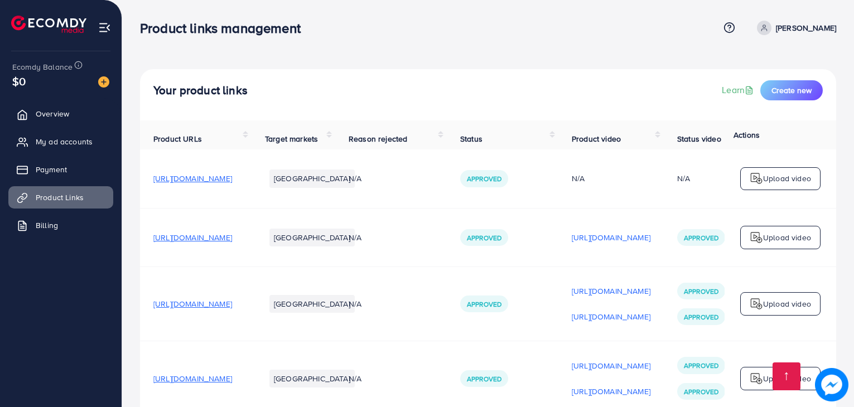 The height and width of the screenshot is (407, 854). Describe the element at coordinates (699, 139) in the screenshot. I see `span: Status video` at that location.